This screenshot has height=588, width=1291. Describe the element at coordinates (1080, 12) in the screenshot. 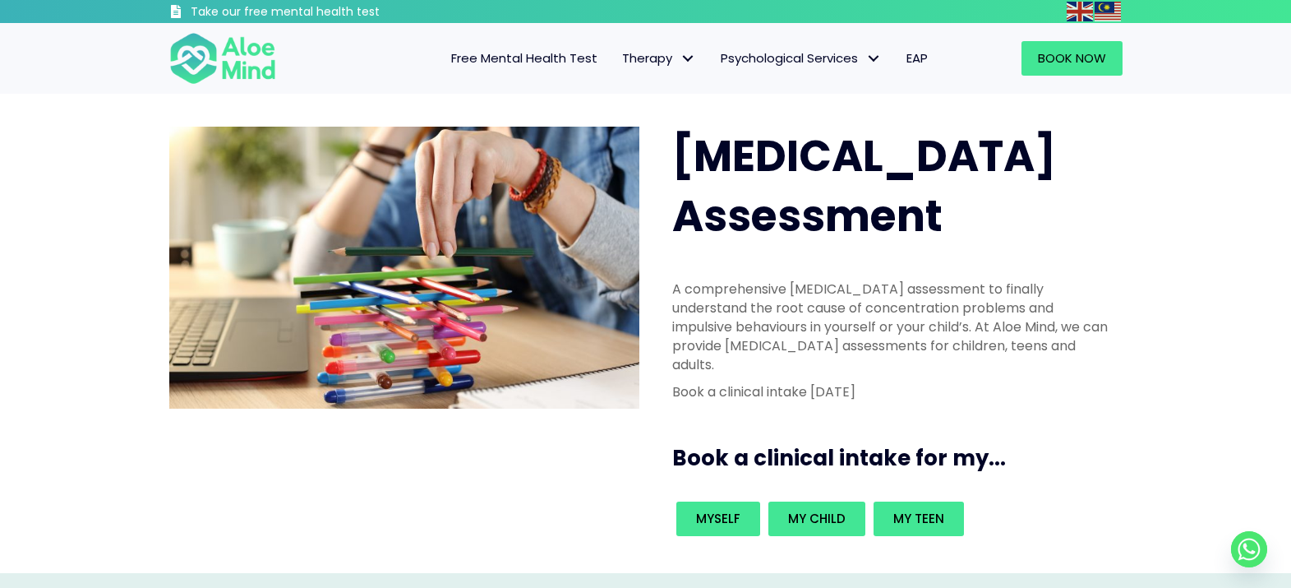

I see `img: en` at that location.